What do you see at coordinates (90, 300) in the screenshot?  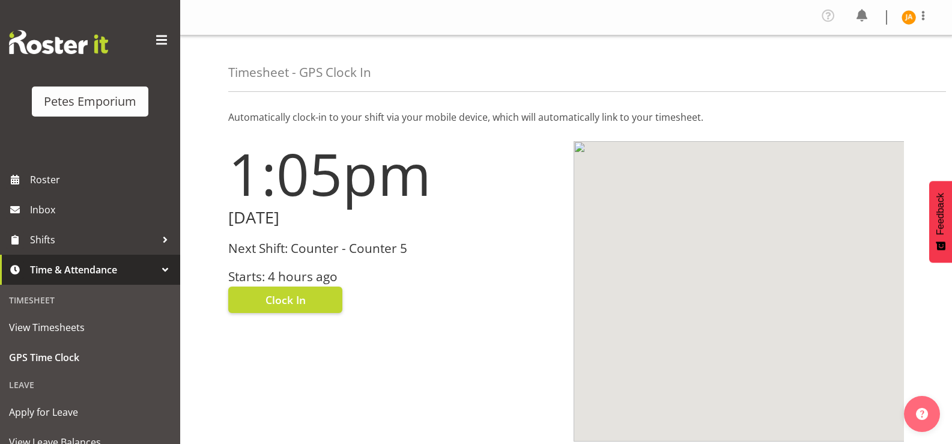 I see `div: Timesheet` at bounding box center [90, 300].